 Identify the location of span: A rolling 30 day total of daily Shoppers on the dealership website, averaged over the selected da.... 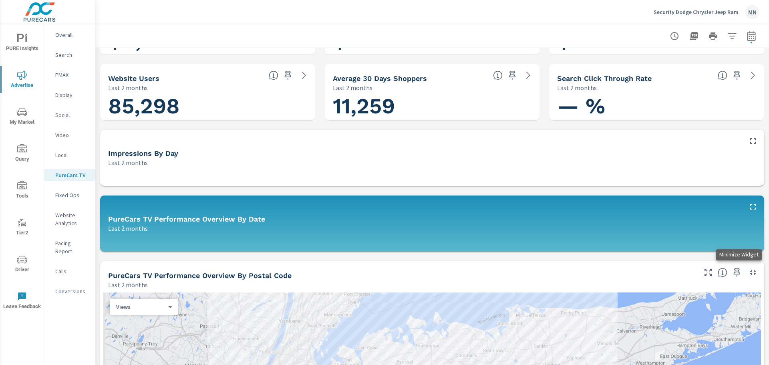
(498, 75).